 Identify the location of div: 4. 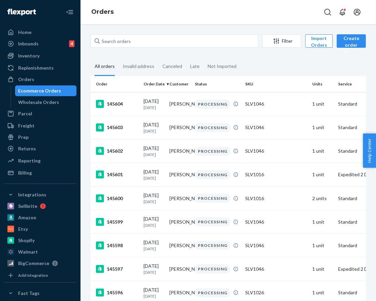
(72, 44).